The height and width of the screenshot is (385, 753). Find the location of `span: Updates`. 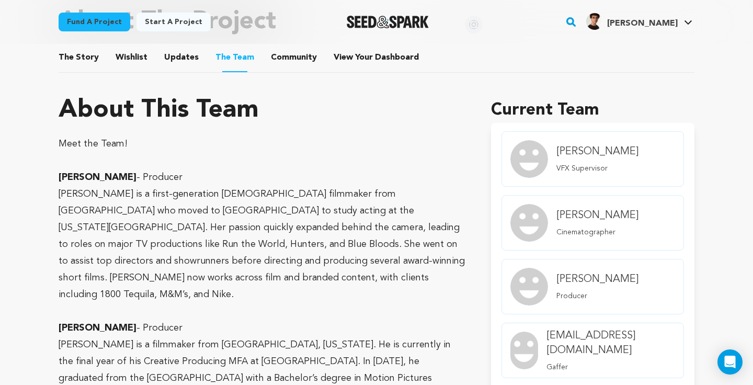

span: Updates is located at coordinates (181, 57).